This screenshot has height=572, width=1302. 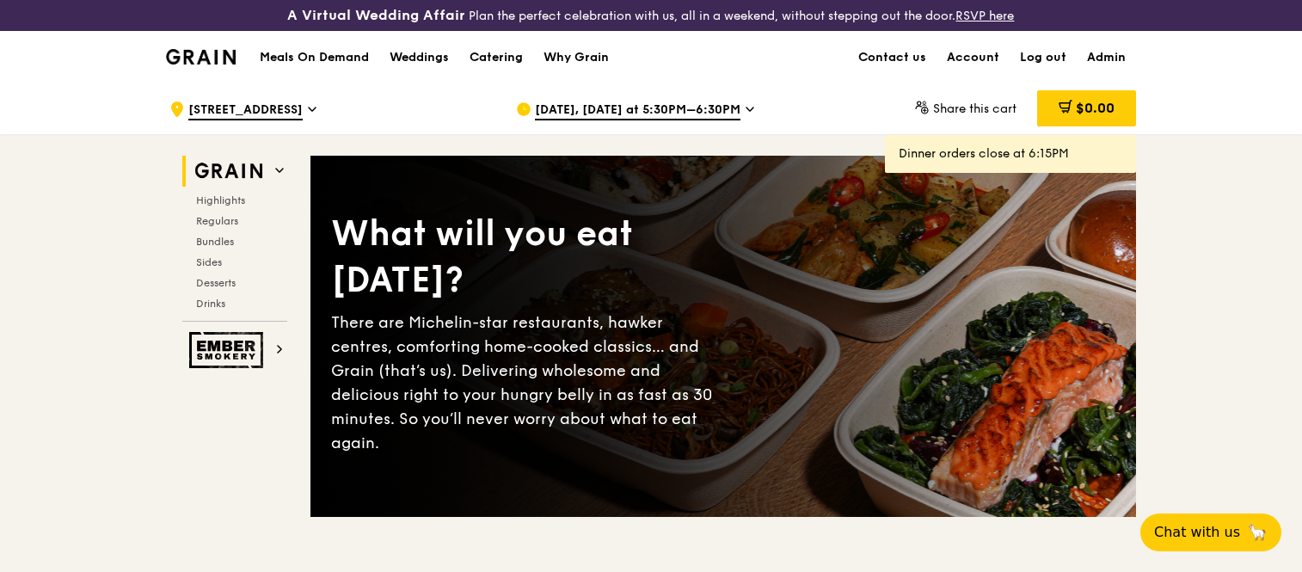 I want to click on h3: A Virtual Wedding Affair, so click(x=376, y=15).